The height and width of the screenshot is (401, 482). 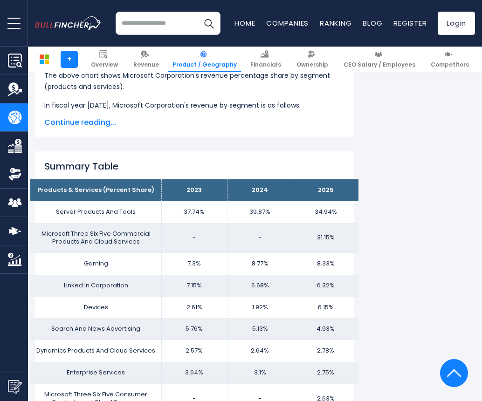 What do you see at coordinates (266, 59) in the screenshot?
I see `a: Financials` at bounding box center [266, 59].